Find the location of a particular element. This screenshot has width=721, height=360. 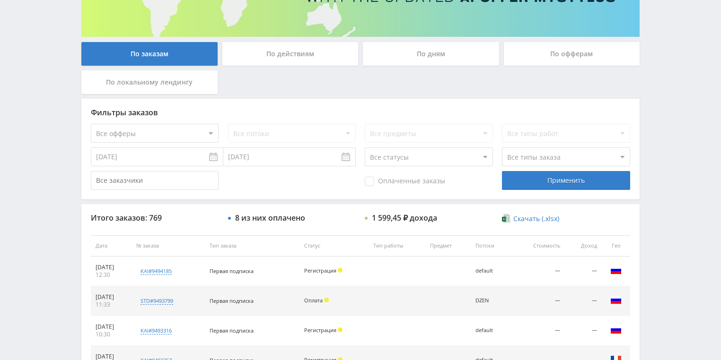

div: 8 из них оплачено is located at coordinates (270, 218).